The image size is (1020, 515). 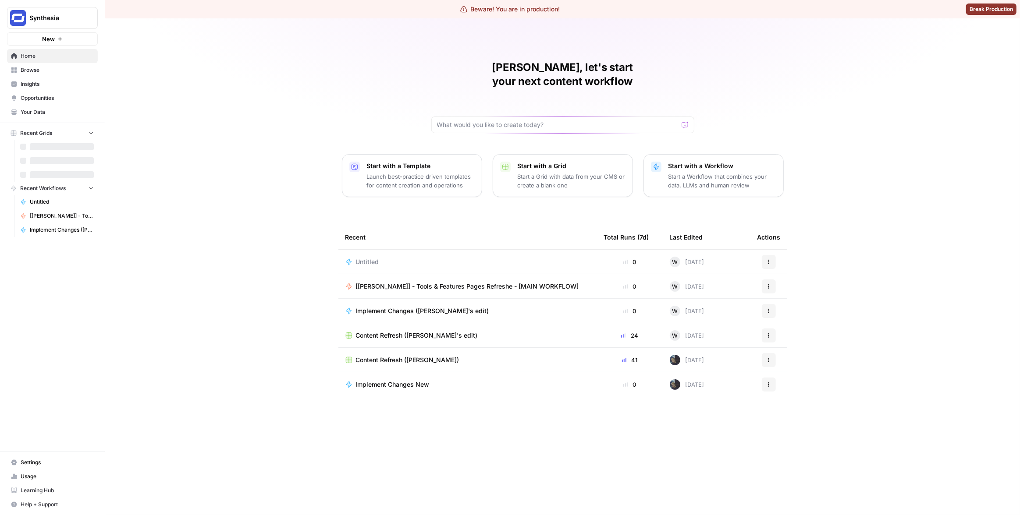 I want to click on p: Start with a Workflow, so click(x=722, y=166).